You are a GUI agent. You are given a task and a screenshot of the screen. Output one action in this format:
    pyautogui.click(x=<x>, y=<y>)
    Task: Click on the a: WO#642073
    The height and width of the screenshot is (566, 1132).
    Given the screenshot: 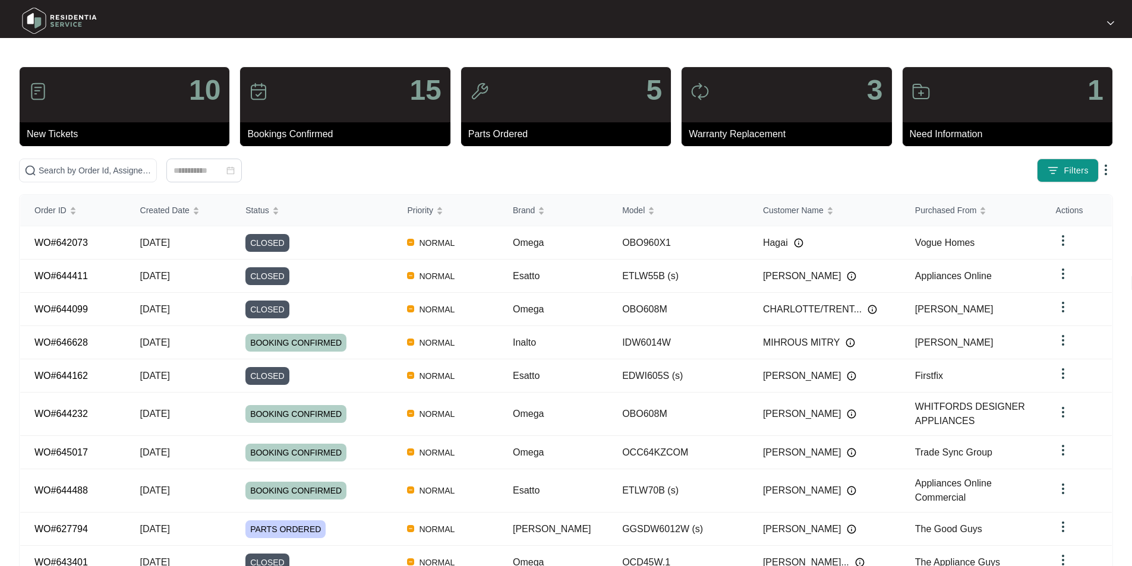 What is the action you would take?
    pyautogui.click(x=61, y=242)
    